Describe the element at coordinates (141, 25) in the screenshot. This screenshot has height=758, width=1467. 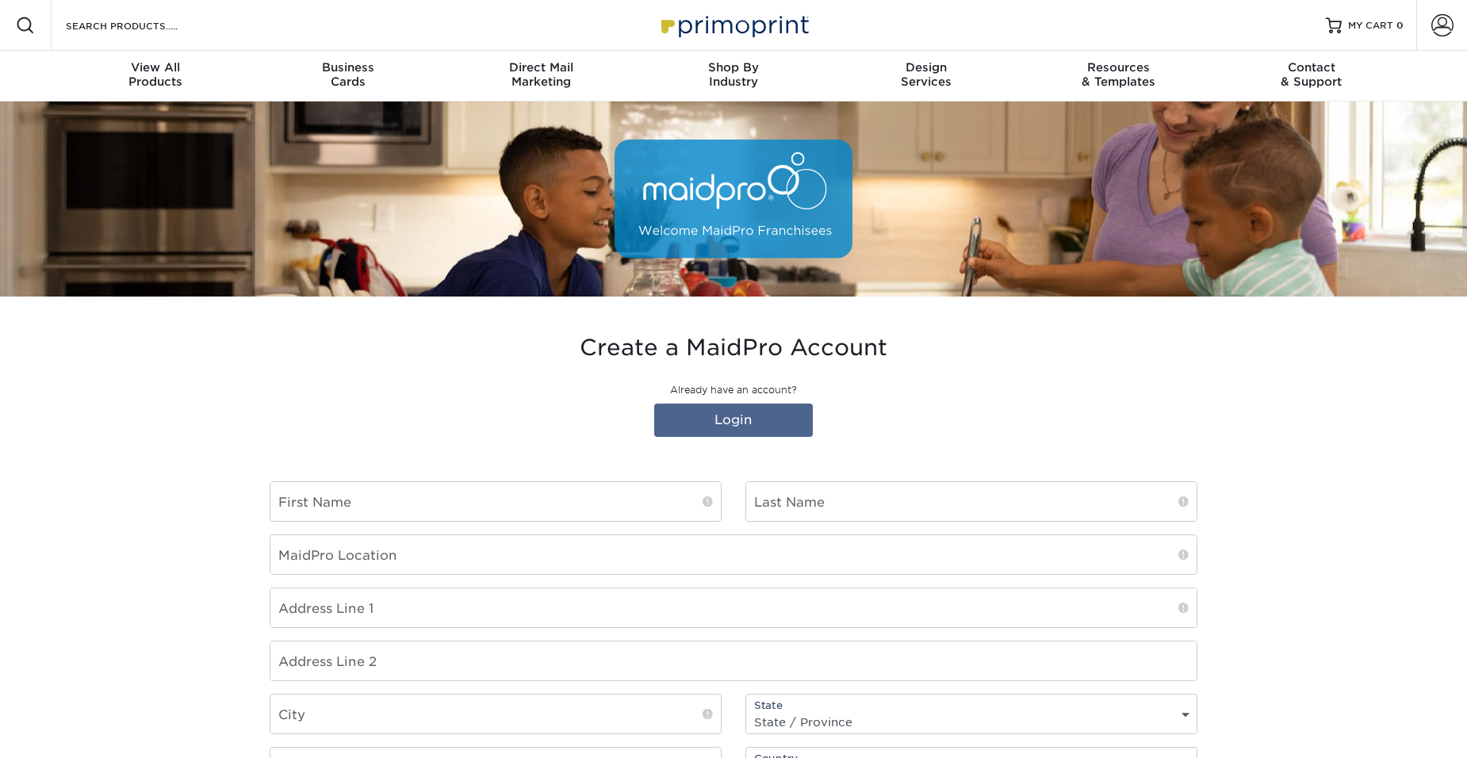
I see `input: SEARCH PRODUCTS.....` at that location.